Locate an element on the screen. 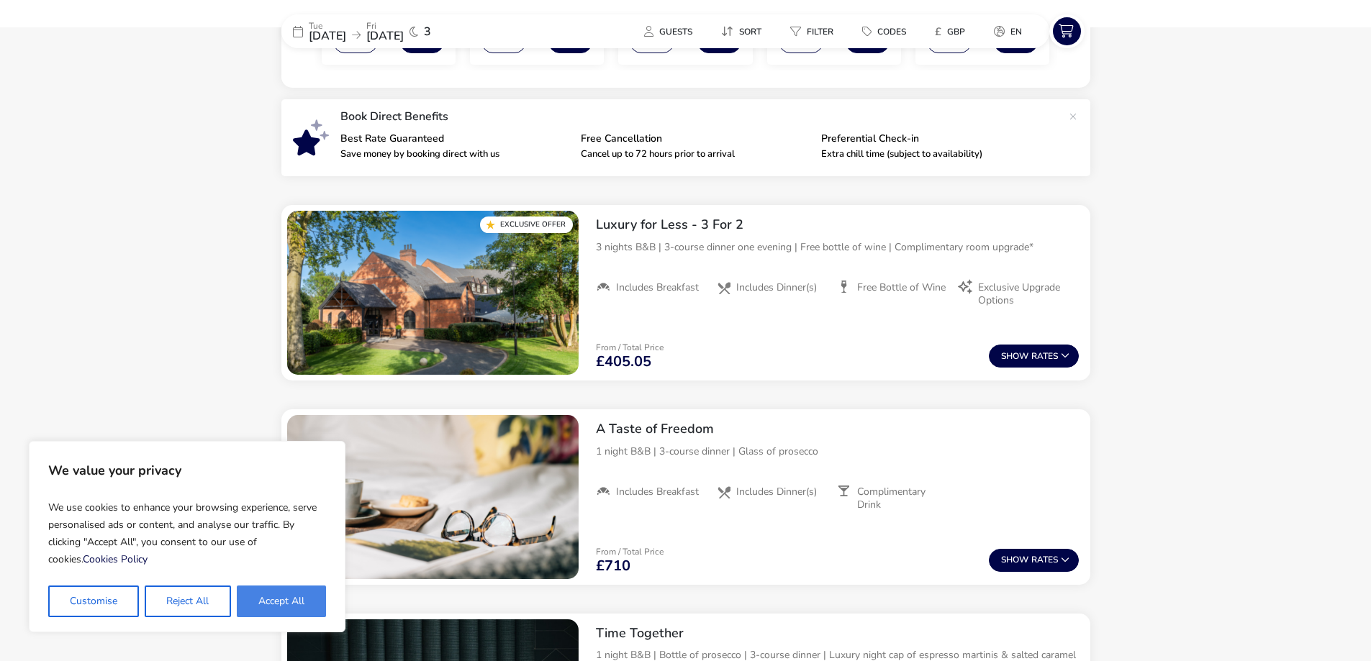  button: Guests is located at coordinates (668, 31).